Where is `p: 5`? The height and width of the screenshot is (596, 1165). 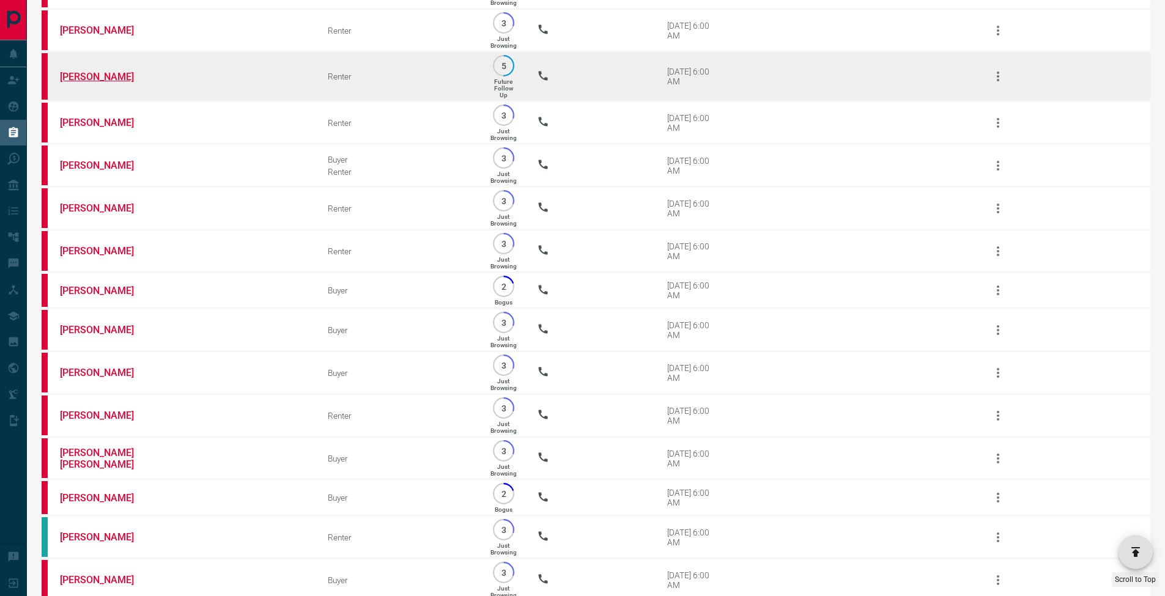
p: 5 is located at coordinates (503, 65).